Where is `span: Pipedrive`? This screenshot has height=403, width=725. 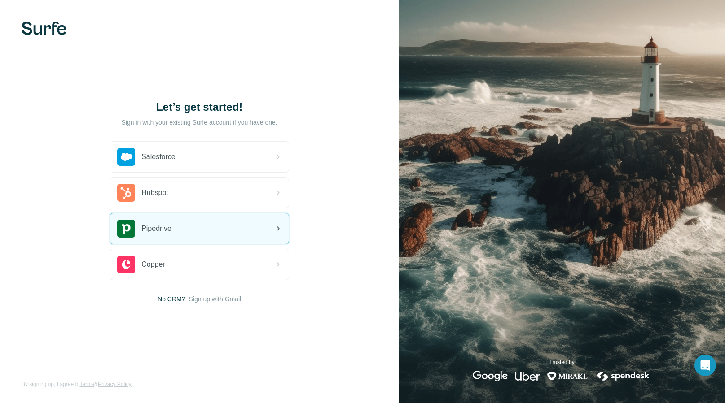 span: Pipedrive is located at coordinates (156, 229).